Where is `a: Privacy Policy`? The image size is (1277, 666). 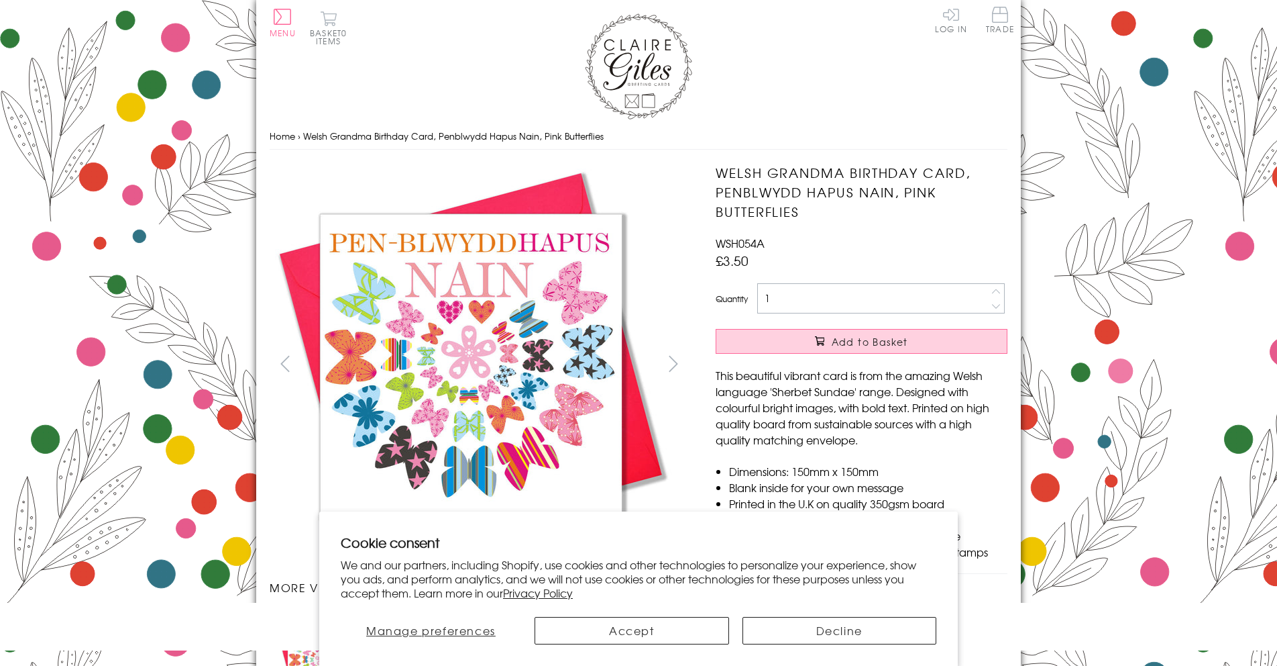 a: Privacy Policy is located at coordinates (538, 592).